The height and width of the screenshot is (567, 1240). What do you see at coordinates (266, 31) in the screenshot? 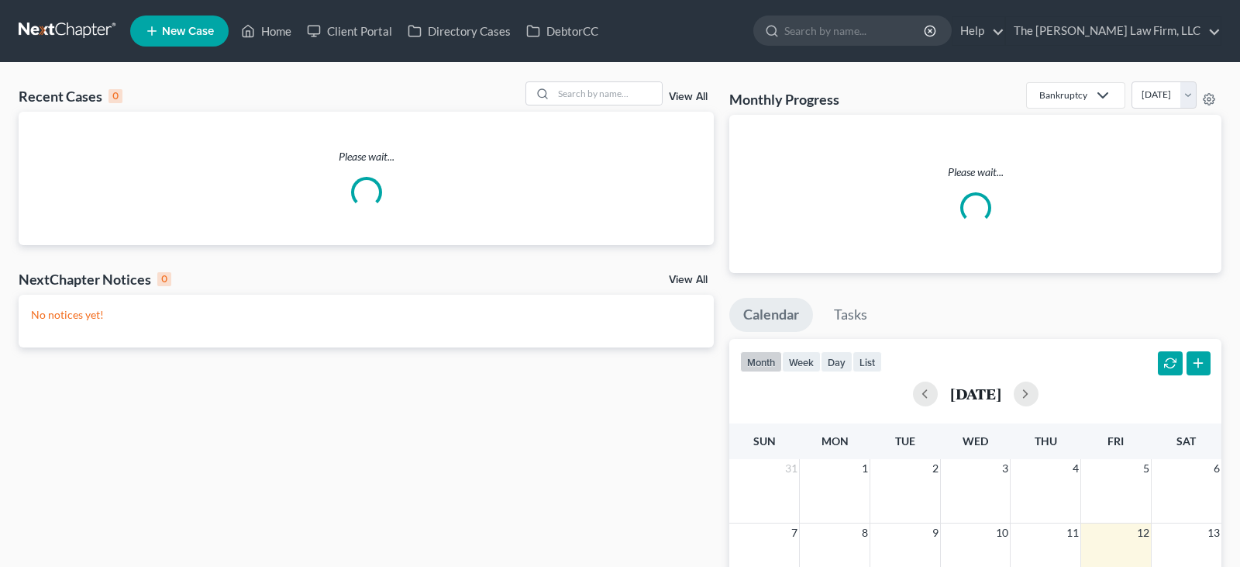
I see `a: Home` at bounding box center [266, 31].